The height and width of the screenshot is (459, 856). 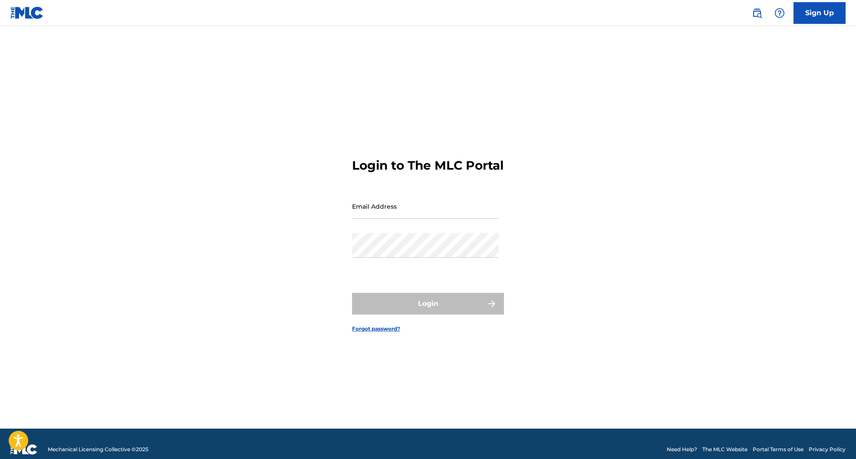 I want to click on a: Portal Terms of Use, so click(x=778, y=450).